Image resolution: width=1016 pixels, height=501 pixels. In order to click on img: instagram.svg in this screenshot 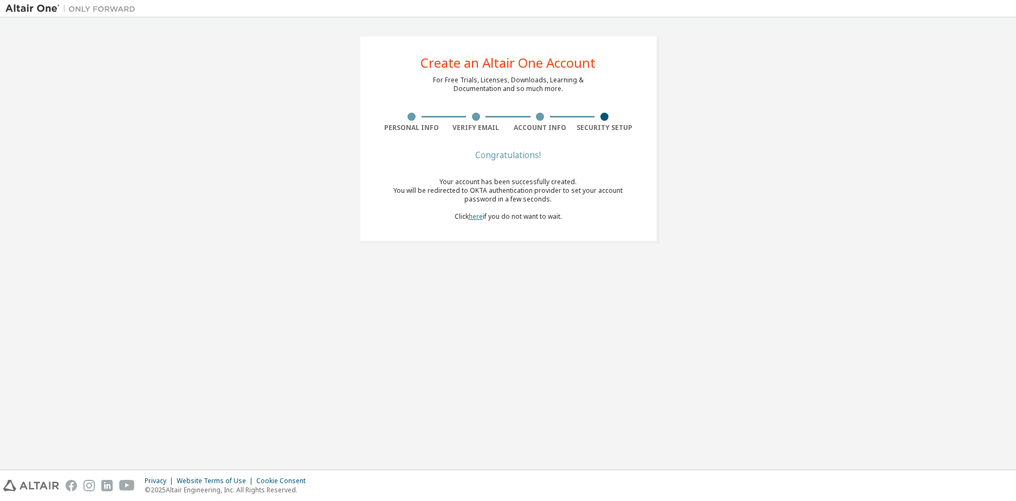, I will do `click(89, 486)`.